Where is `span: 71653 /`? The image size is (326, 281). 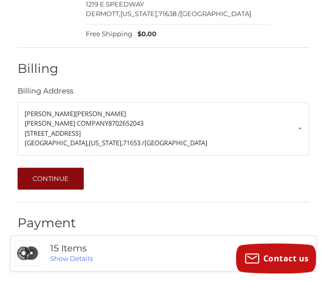 span: 71653 / is located at coordinates (134, 143).